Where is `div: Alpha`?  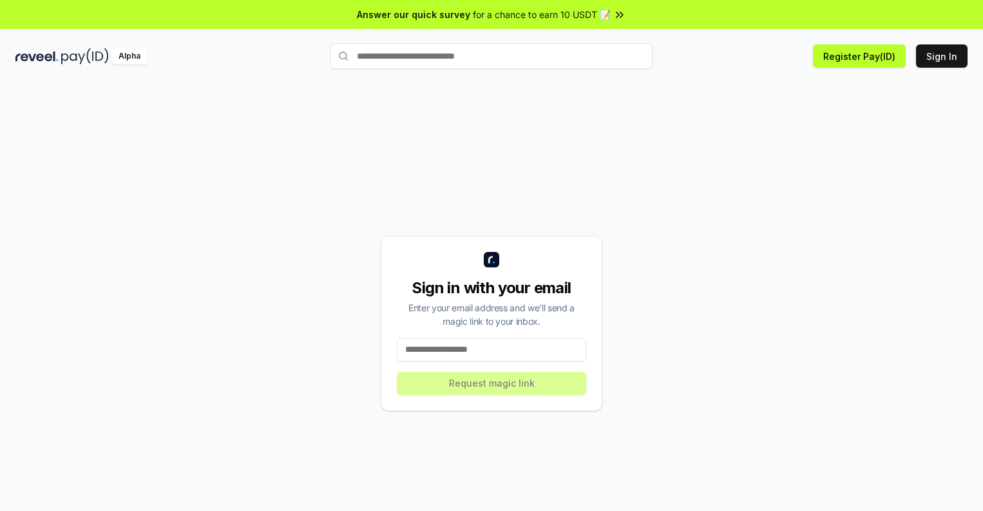
div: Alpha is located at coordinates (130, 56).